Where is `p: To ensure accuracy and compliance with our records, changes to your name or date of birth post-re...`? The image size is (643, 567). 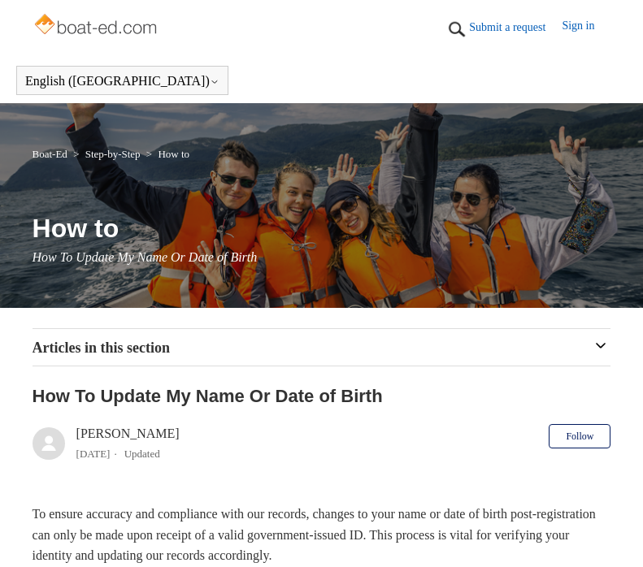
p: To ensure accuracy and compliance with our records, changes to your name or date of birth post-re... is located at coordinates (322, 535).